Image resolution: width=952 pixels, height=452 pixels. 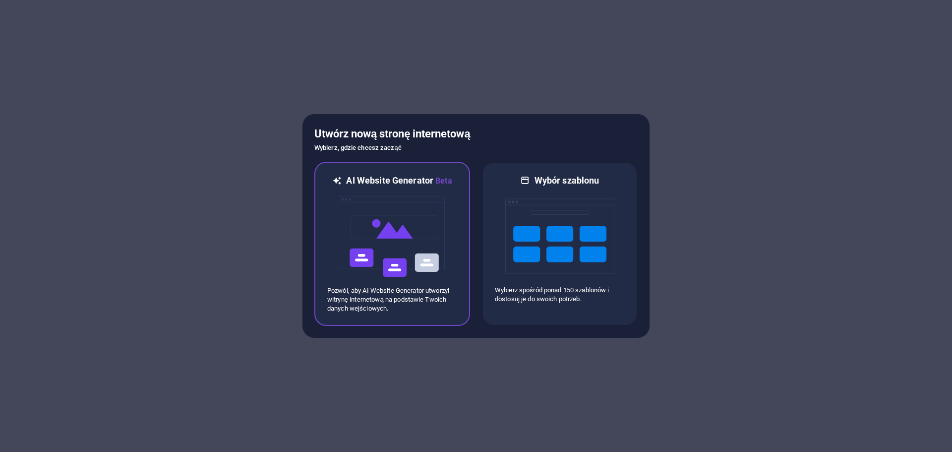 I want to click on h6: Wybór szablonu, so click(x=567, y=180).